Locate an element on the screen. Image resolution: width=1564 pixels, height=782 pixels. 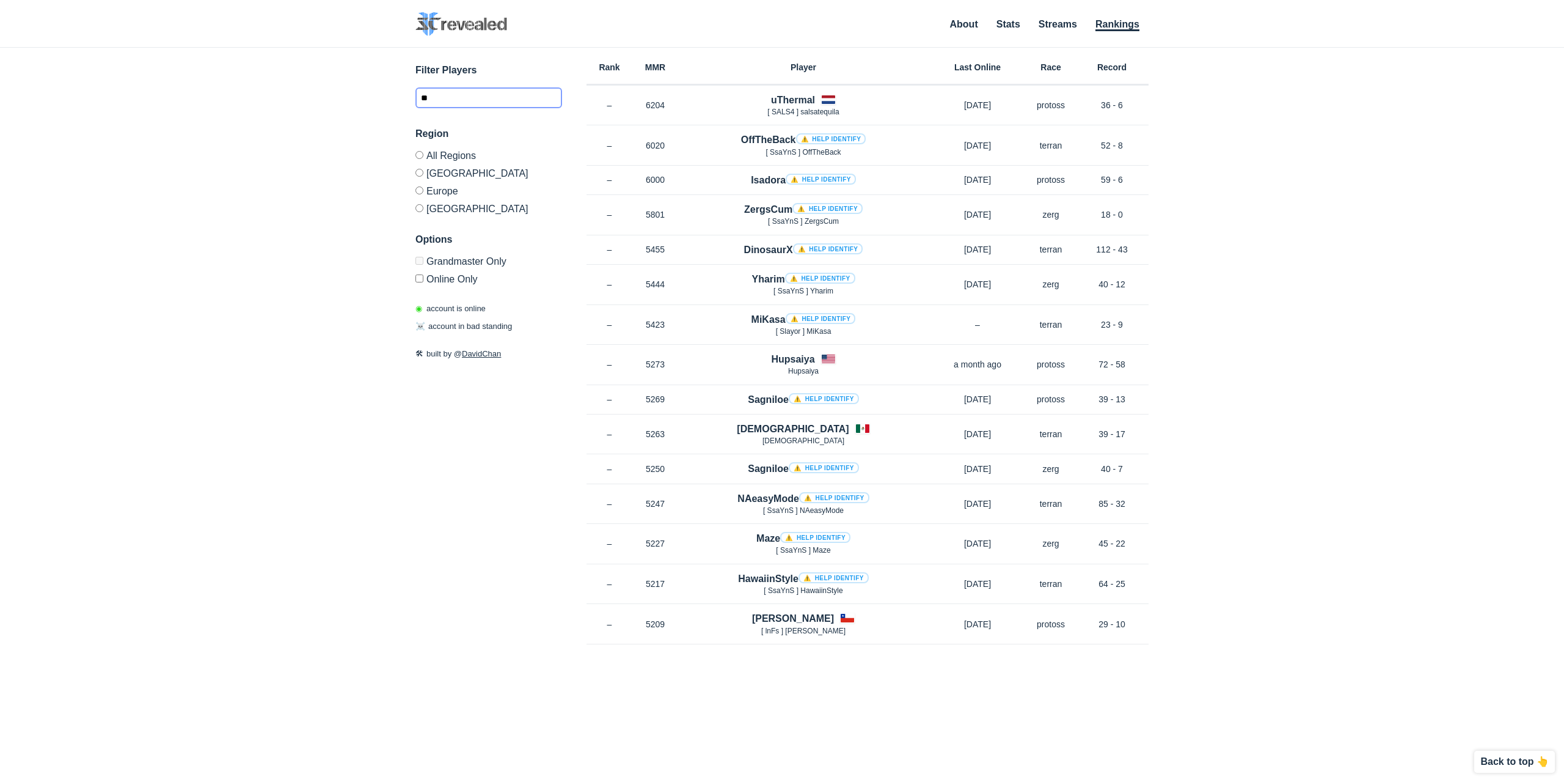
p: 40 - 12 is located at coordinates (1112, 284).